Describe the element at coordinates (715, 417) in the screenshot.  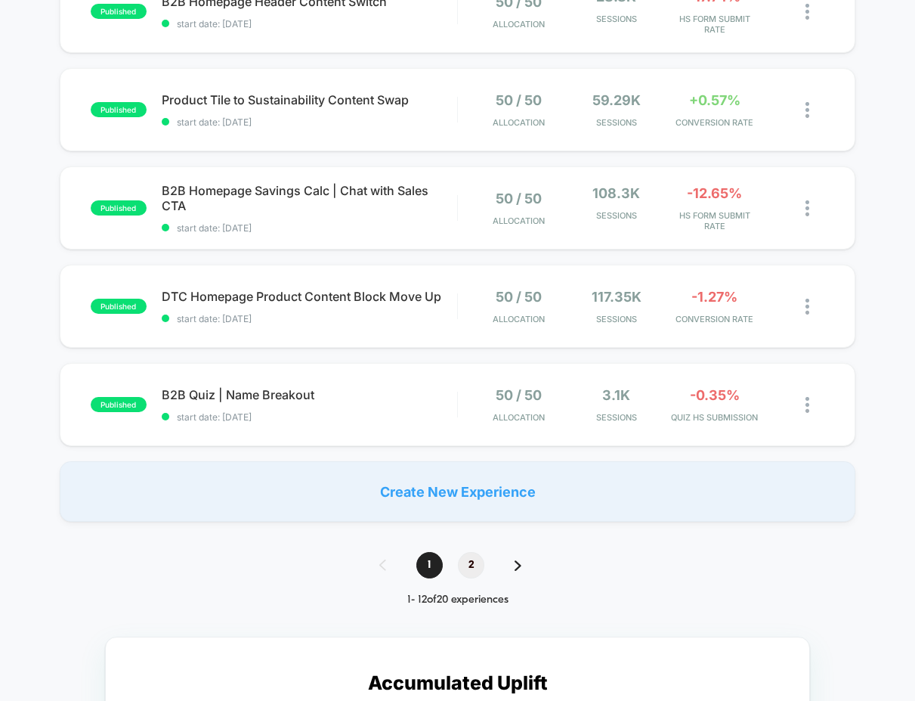
I see `span: Quiz Hs Submission` at that location.